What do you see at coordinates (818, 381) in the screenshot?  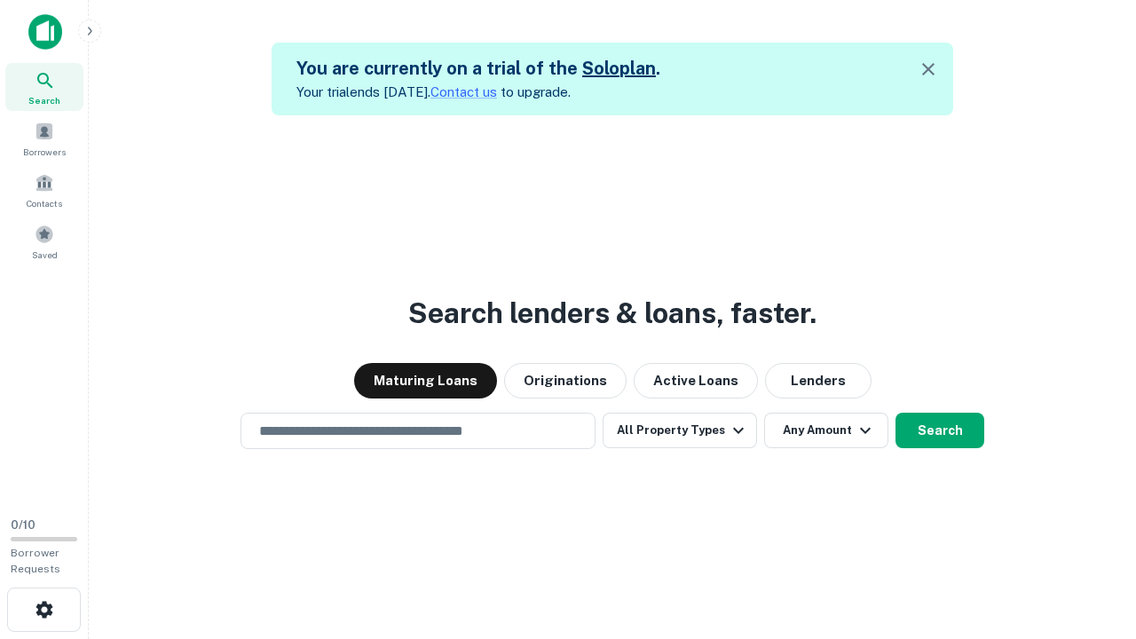 I see `button: Lenders` at bounding box center [818, 381].